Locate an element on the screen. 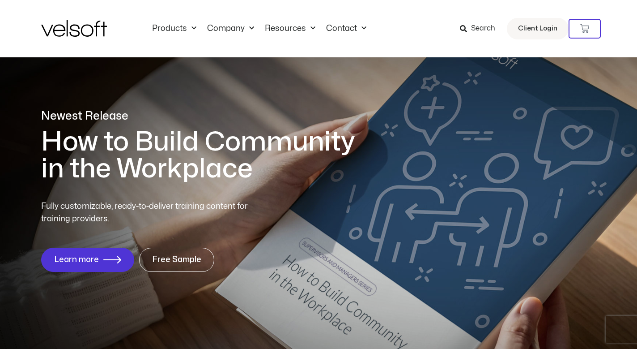 The width and height of the screenshot is (637, 349). h1: How to Build Community in the Workplace is located at coordinates (205, 155).